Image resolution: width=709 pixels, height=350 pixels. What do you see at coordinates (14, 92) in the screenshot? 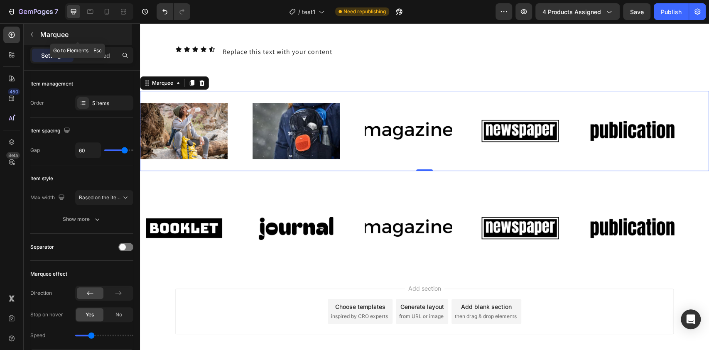
I see `div: 450` at bounding box center [14, 92].